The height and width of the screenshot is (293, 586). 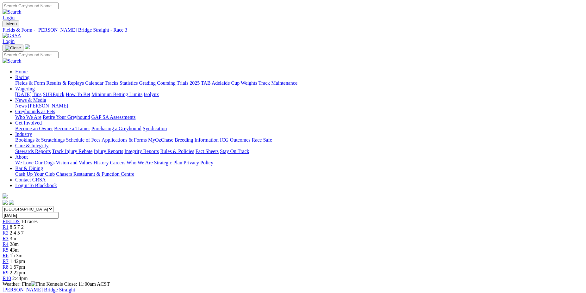 What do you see at coordinates (299, 152) in the screenshot?
I see `div: Care & Integrity` at bounding box center [299, 152].